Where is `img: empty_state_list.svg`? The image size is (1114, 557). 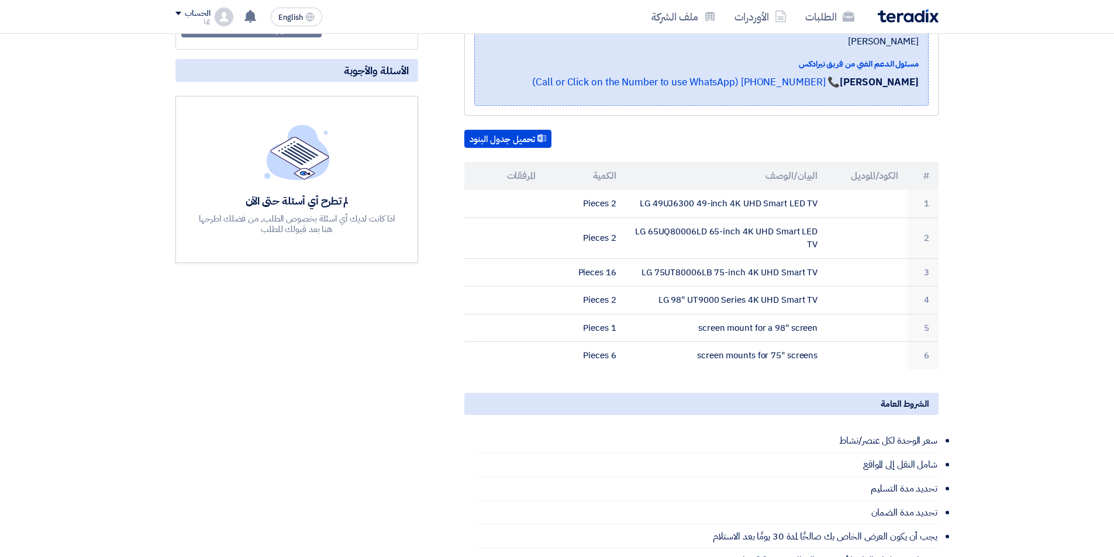
img: empty_state_list.svg is located at coordinates (297, 152).